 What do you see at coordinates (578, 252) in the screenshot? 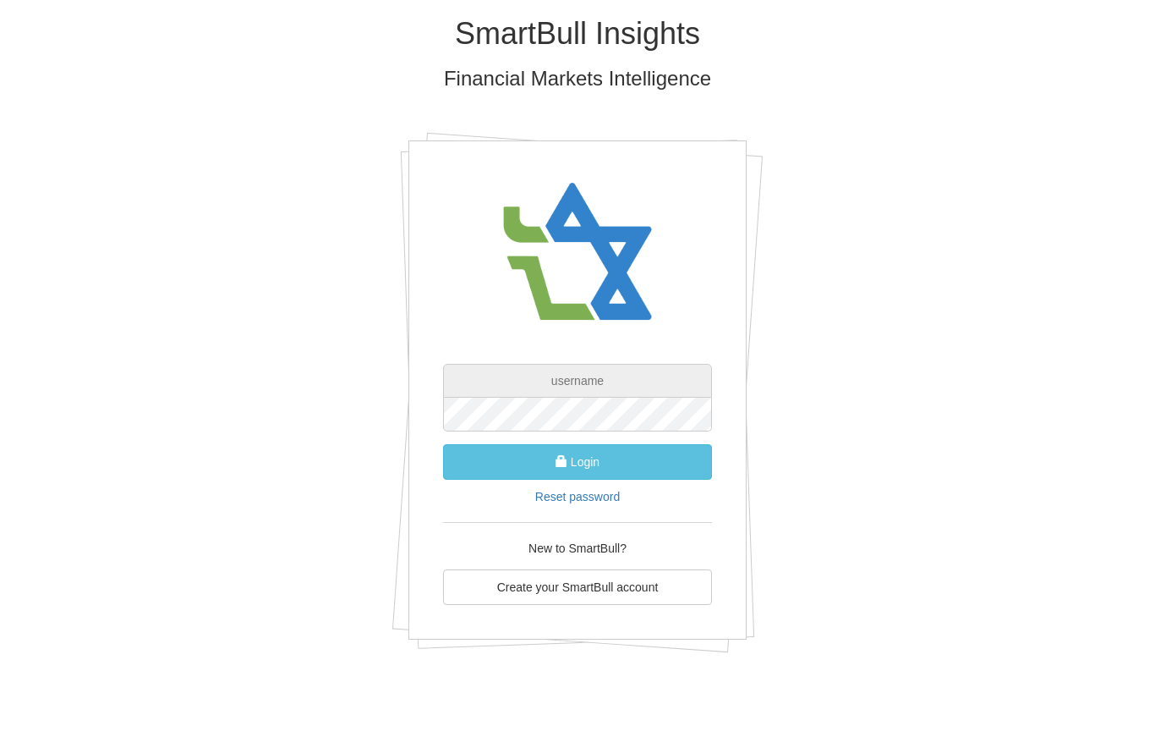
I see `img: avatar` at bounding box center [578, 252].